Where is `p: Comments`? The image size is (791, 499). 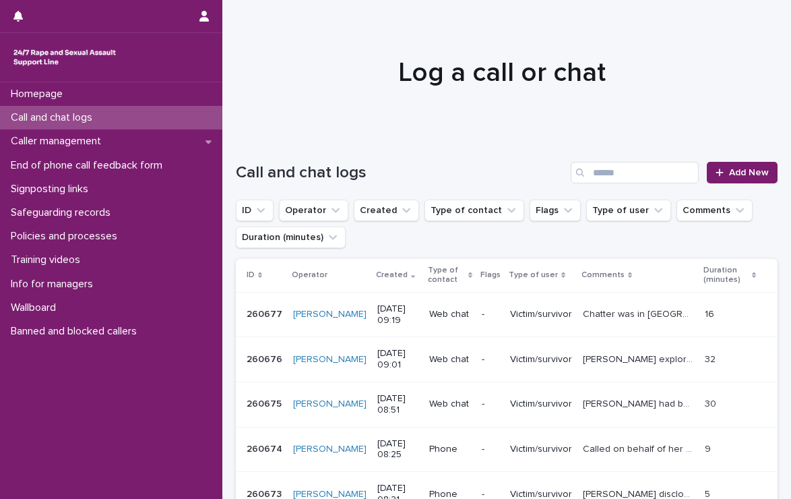 p: Comments is located at coordinates (603, 275).